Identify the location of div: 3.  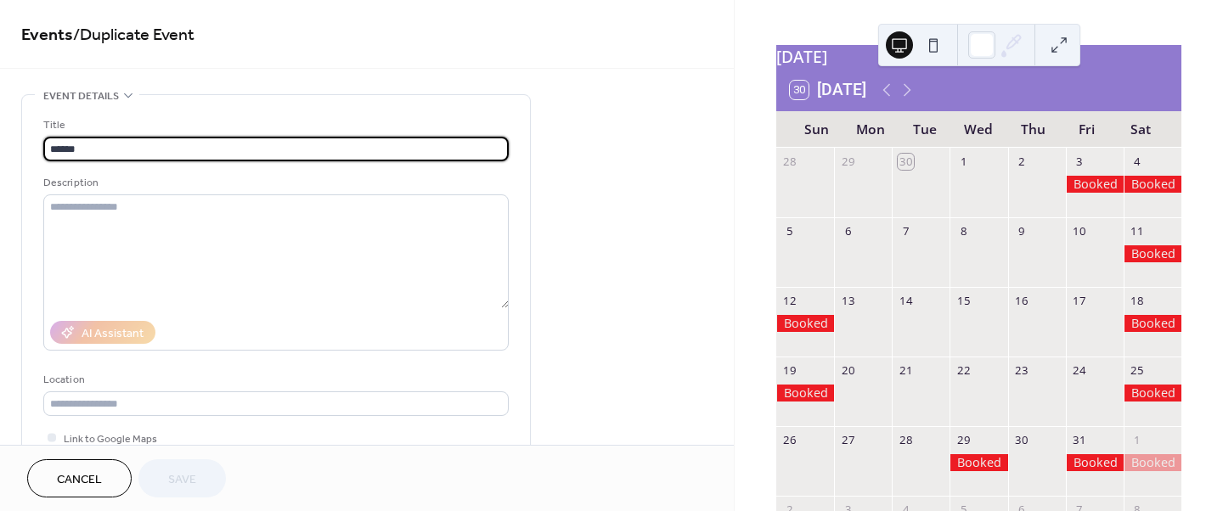
(1080, 161).